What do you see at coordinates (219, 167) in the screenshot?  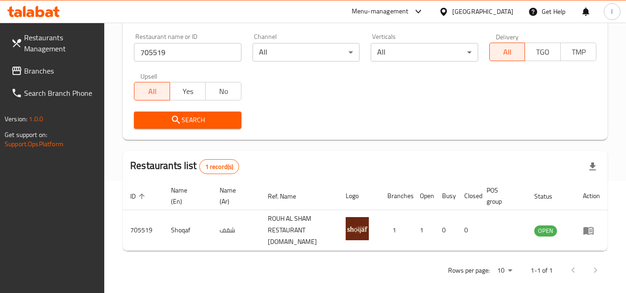 I see `div: Total records count` at bounding box center [219, 167].